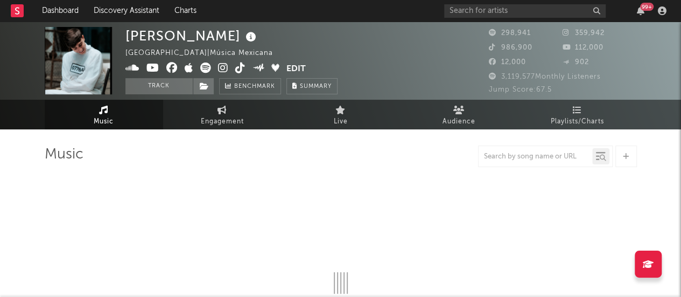 The width and height of the screenshot is (681, 297). I want to click on span: 3,119,577 Monthly Listeners, so click(545, 76).